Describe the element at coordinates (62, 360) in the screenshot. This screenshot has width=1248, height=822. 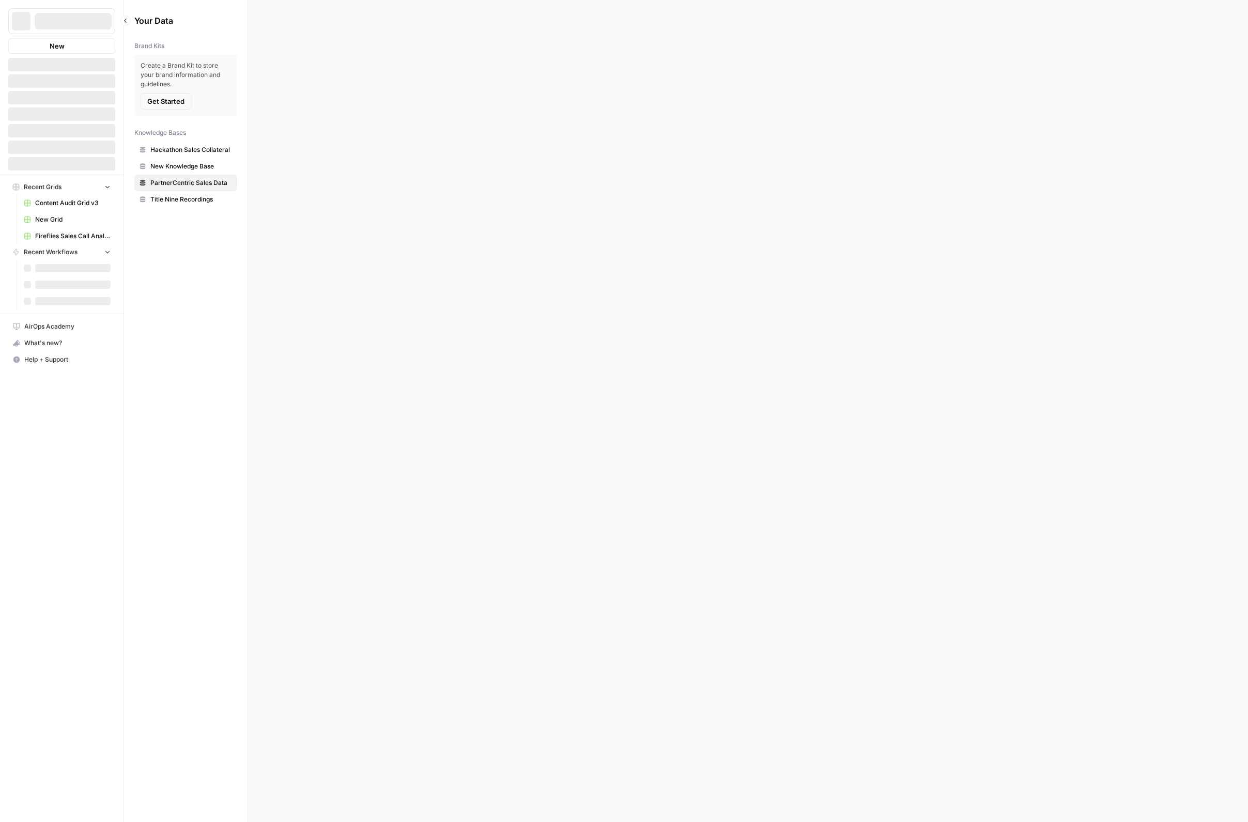
I see `button: Help + Support` at that location.